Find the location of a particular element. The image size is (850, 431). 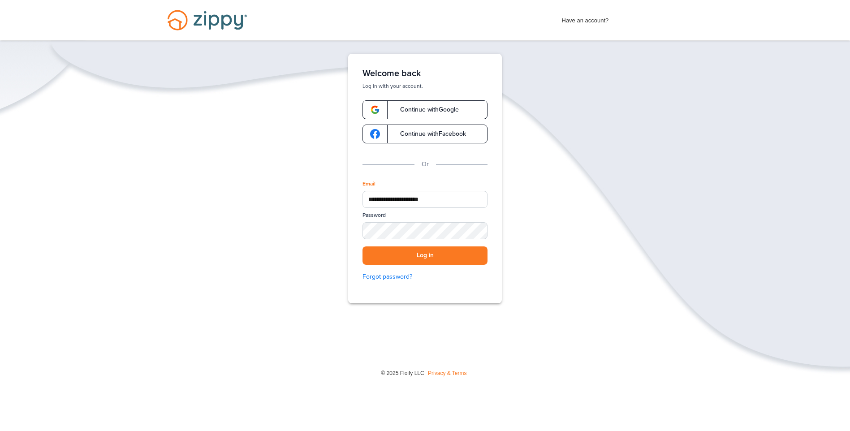

span: Continue with Facebook is located at coordinates (428, 134).